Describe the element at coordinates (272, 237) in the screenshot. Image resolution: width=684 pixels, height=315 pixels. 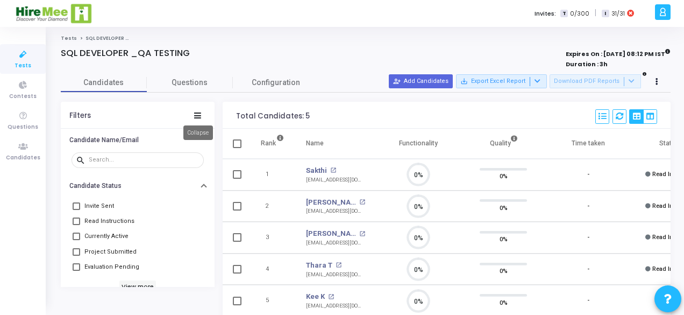
I see `td: 3` at that location.